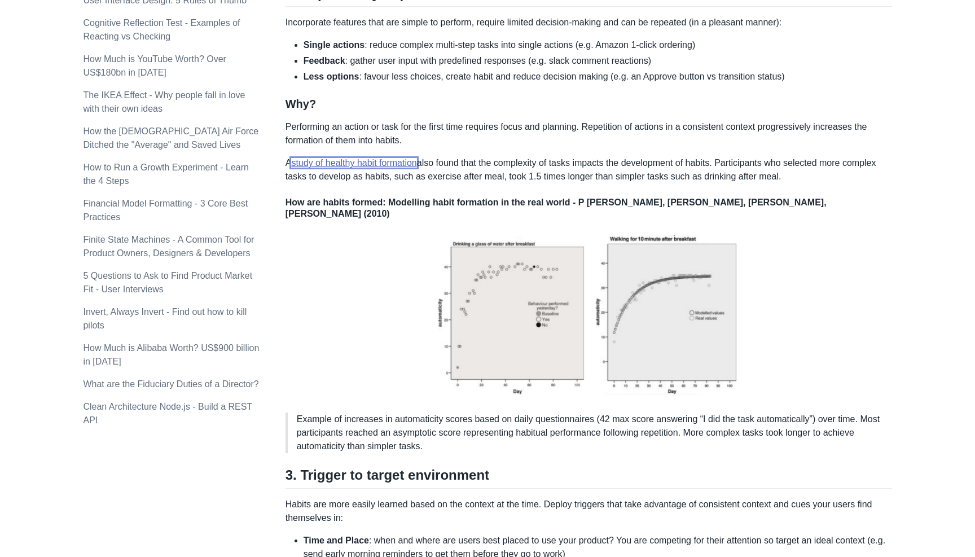 The width and height of the screenshot is (975, 557). What do you see at coordinates (165, 318) in the screenshot?
I see `a: Invert, Always Invert - Find out how to kill pilots` at bounding box center [165, 318].